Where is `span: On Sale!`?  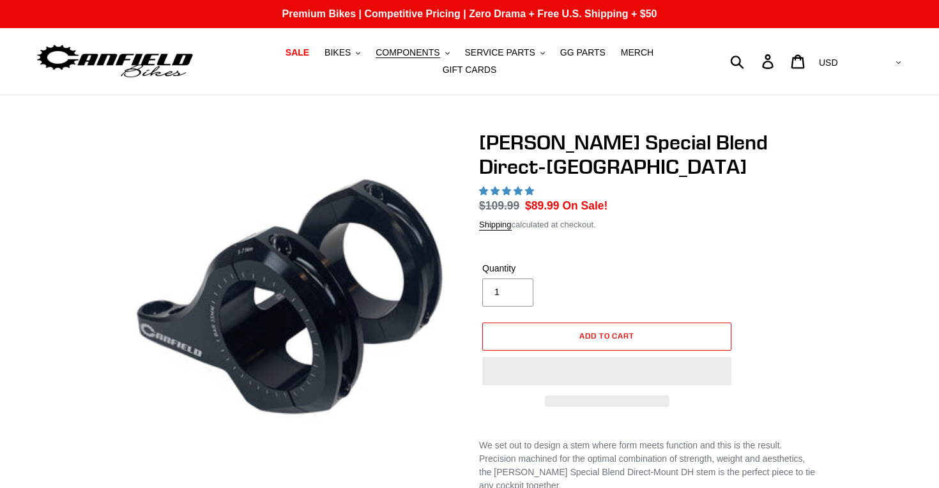 span: On Sale! is located at coordinates (585, 206).